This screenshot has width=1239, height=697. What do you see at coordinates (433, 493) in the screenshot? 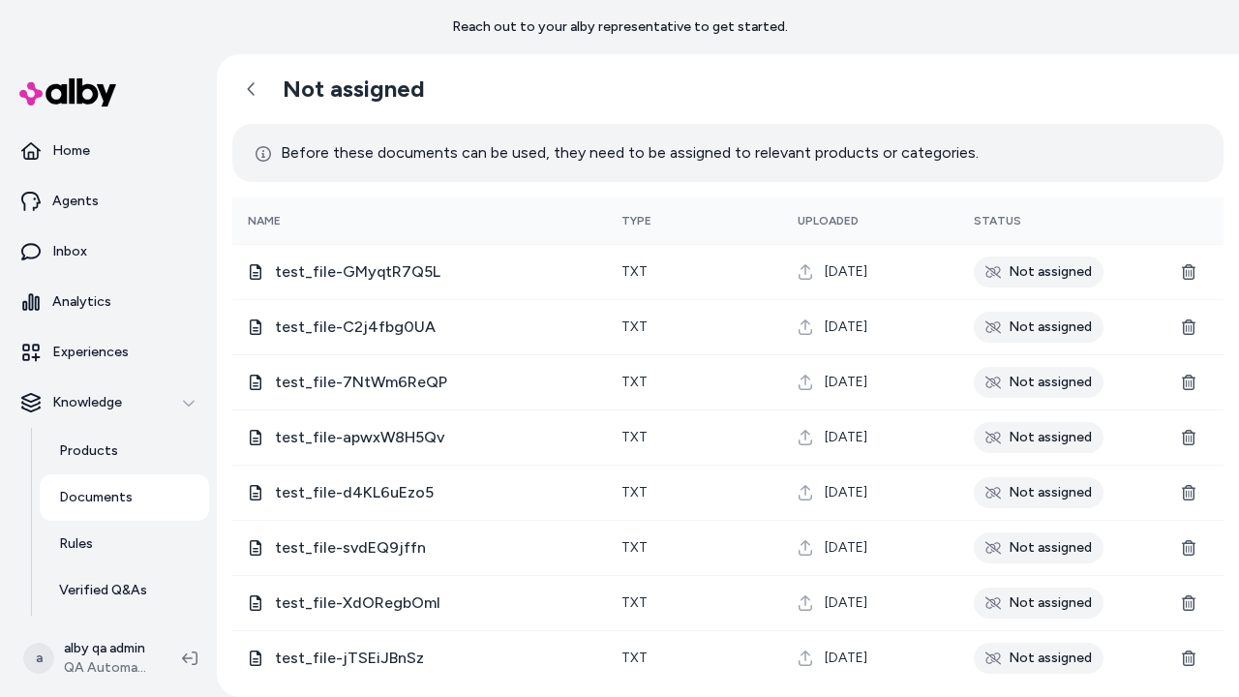
I see `span: test_file-d4KL6uEzo5` at bounding box center [433, 493].